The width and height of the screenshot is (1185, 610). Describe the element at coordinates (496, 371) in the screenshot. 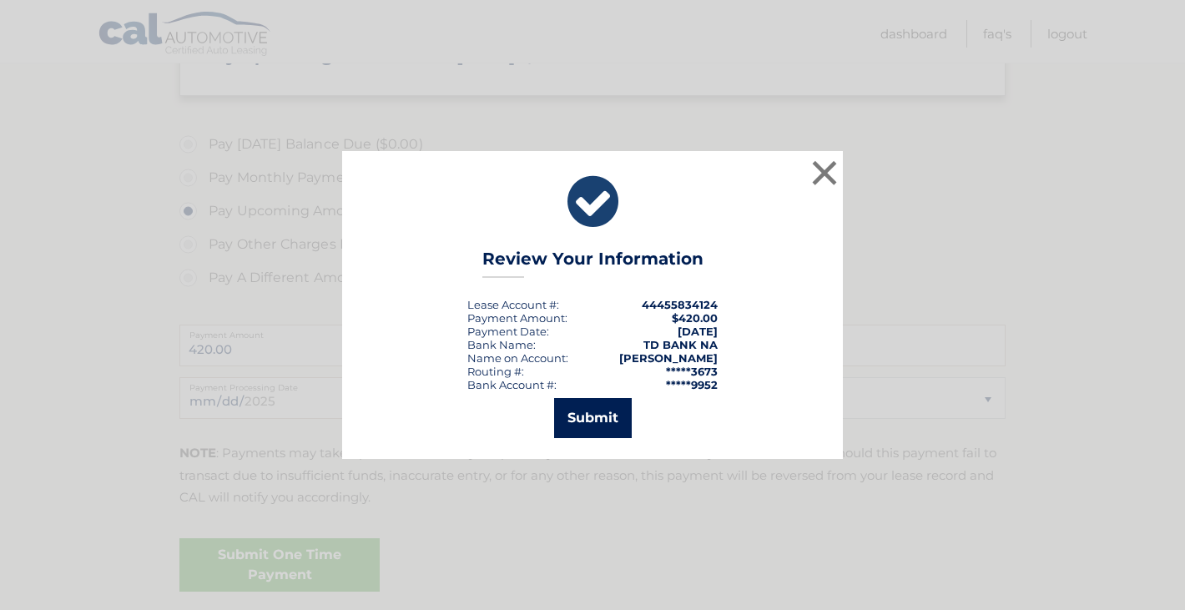

I see `div: Routing #:` at that location.